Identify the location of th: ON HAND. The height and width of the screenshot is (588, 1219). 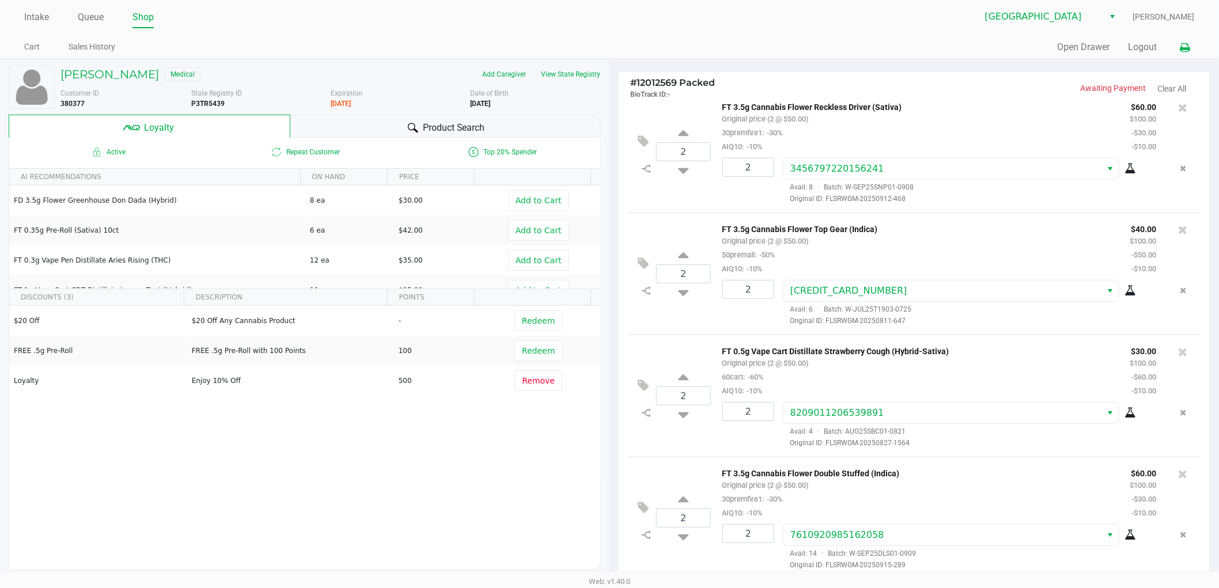
(343, 177).